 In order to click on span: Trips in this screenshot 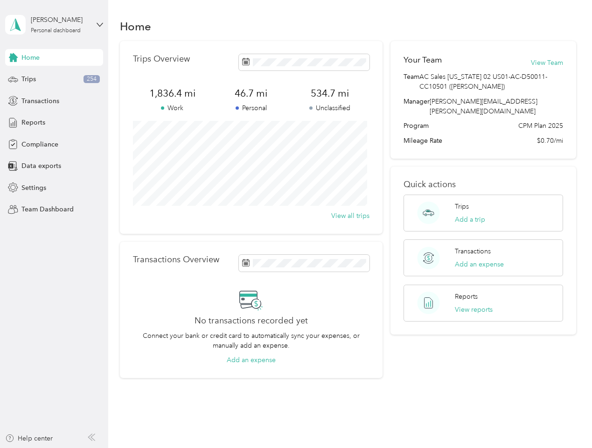, I will do `click(28, 79)`.